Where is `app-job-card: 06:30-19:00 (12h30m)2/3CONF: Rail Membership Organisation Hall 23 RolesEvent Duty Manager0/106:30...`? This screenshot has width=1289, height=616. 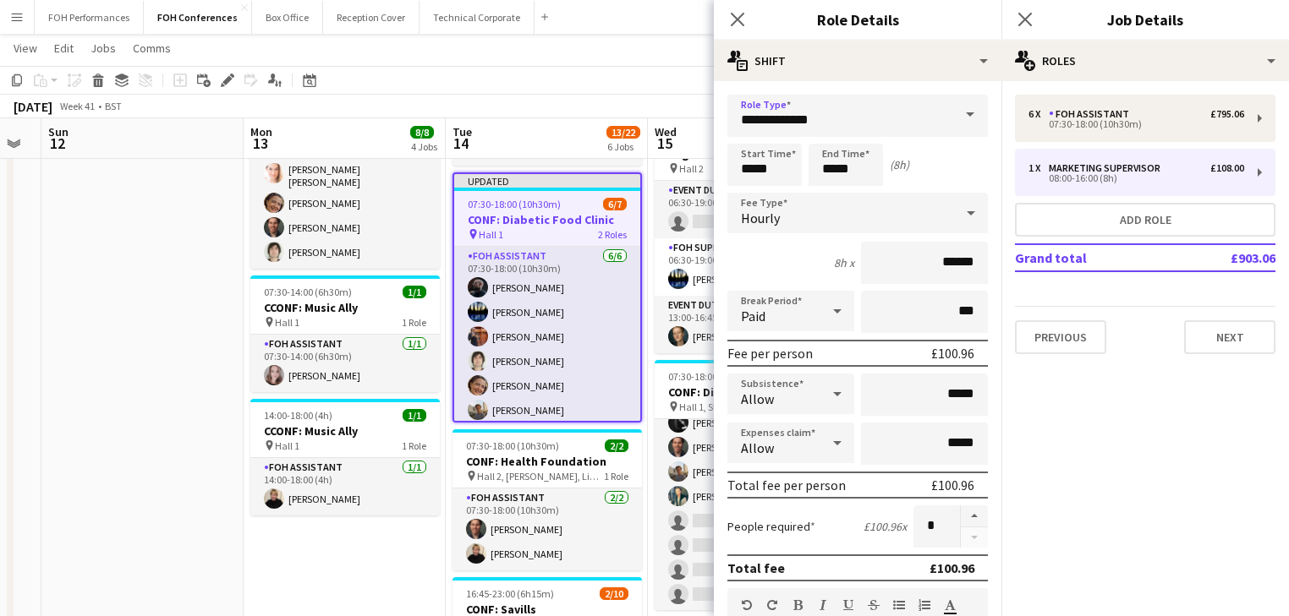 app-job-card: 06:30-19:00 (12h30m)2/3CONF: Rail Membership Organisation Hall 23 RolesEvent Duty Manager0/106:30... is located at coordinates (749, 230).